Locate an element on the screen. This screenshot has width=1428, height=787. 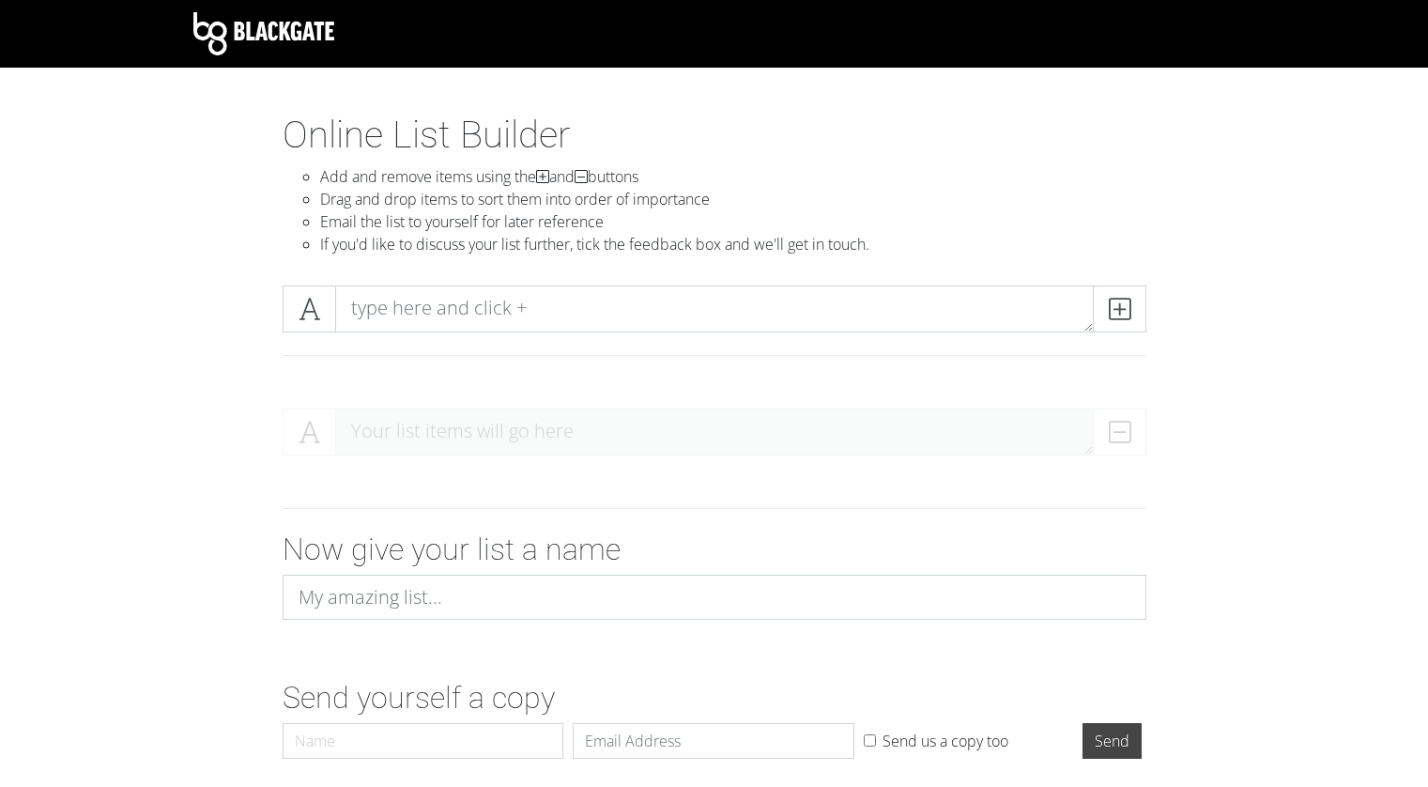
h1: Online List Builder is located at coordinates (715, 135).